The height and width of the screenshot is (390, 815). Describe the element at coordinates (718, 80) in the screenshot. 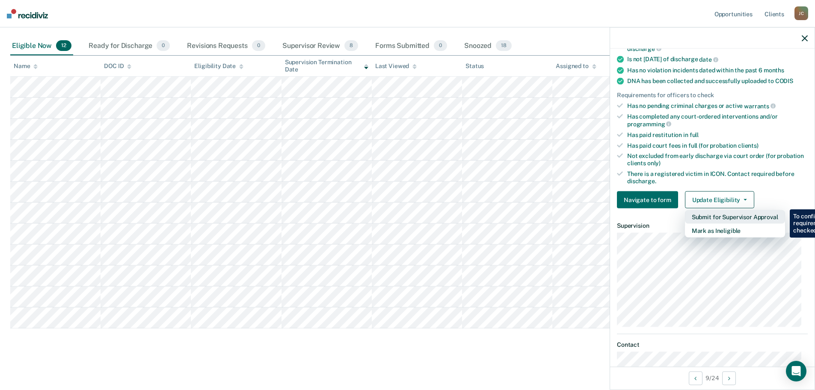

I see `div: DNA has been collected and successfully uploaded to` at that location.